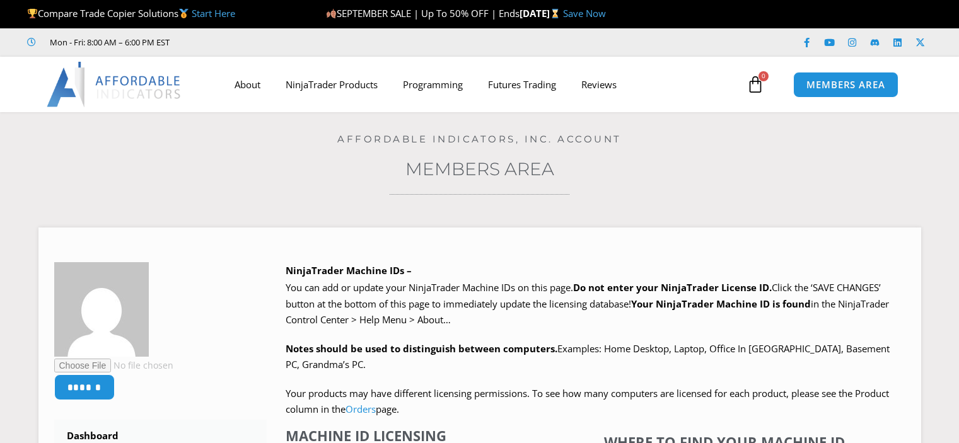 The image size is (959, 443). I want to click on a: Members Area, so click(480, 169).